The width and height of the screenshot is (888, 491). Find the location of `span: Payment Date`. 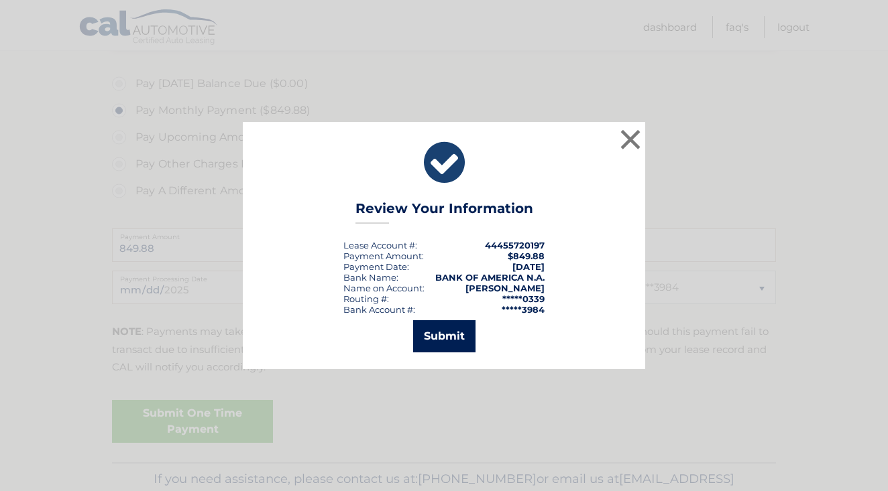

span: Payment Date is located at coordinates (375, 267).